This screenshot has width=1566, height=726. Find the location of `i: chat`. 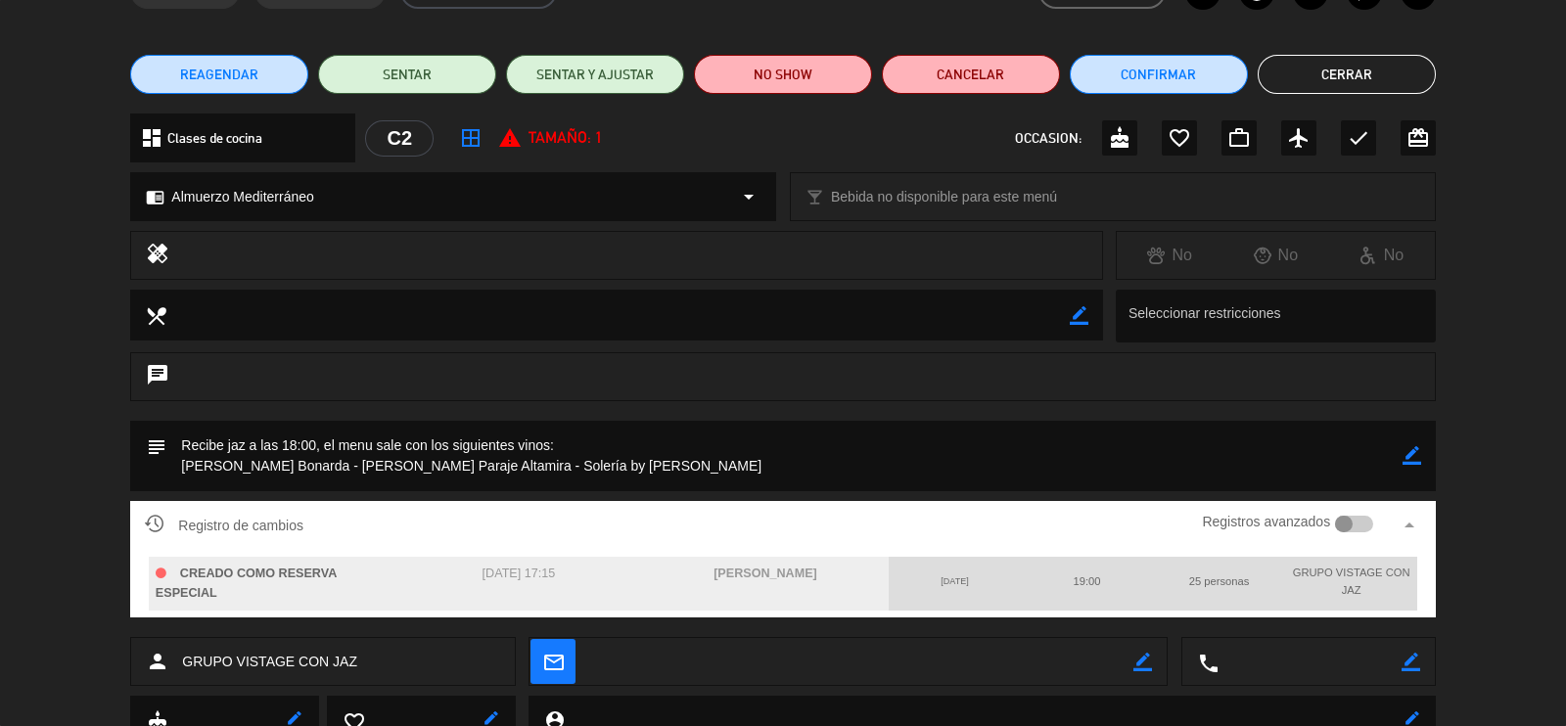

i: chat is located at coordinates (158, 377).